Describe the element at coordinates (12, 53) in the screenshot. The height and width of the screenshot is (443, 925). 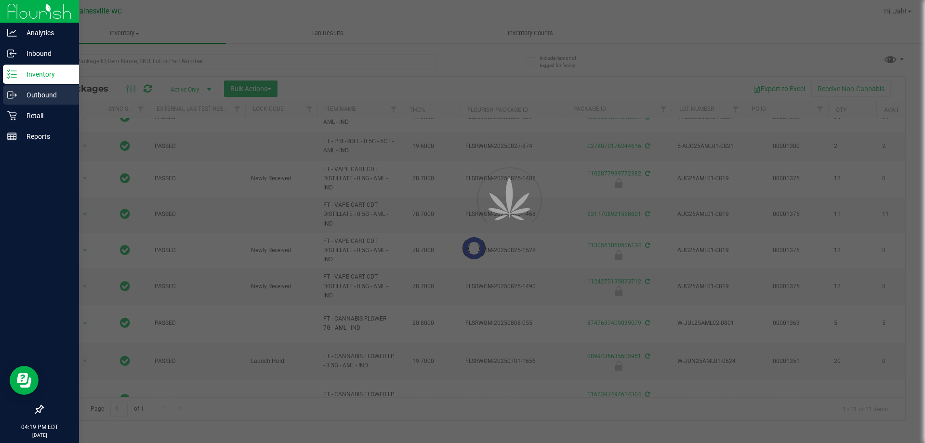
I see `inline-svg: Inbound` at that location.